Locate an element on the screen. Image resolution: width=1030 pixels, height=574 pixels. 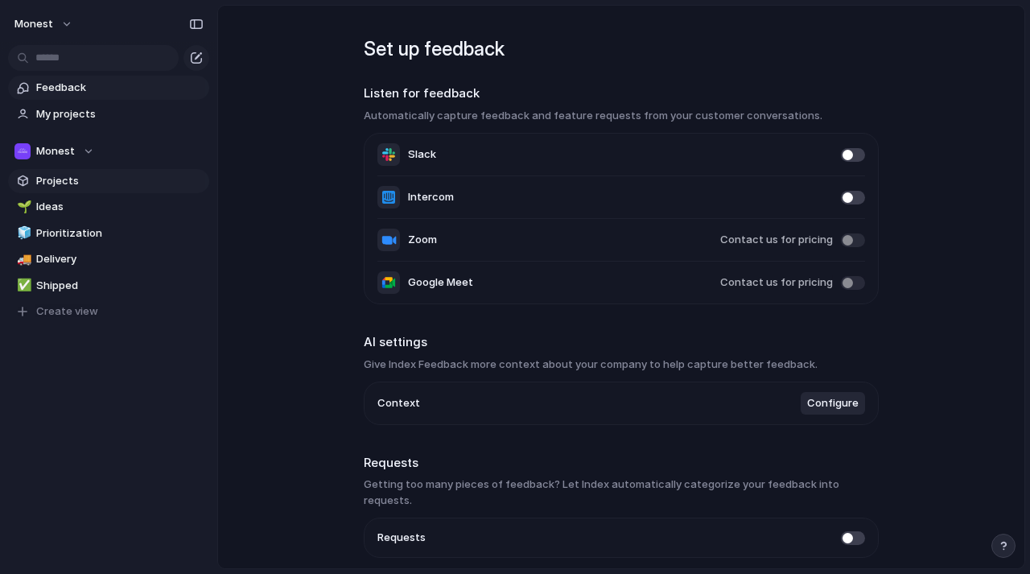
span: Create view is located at coordinates (67, 311).